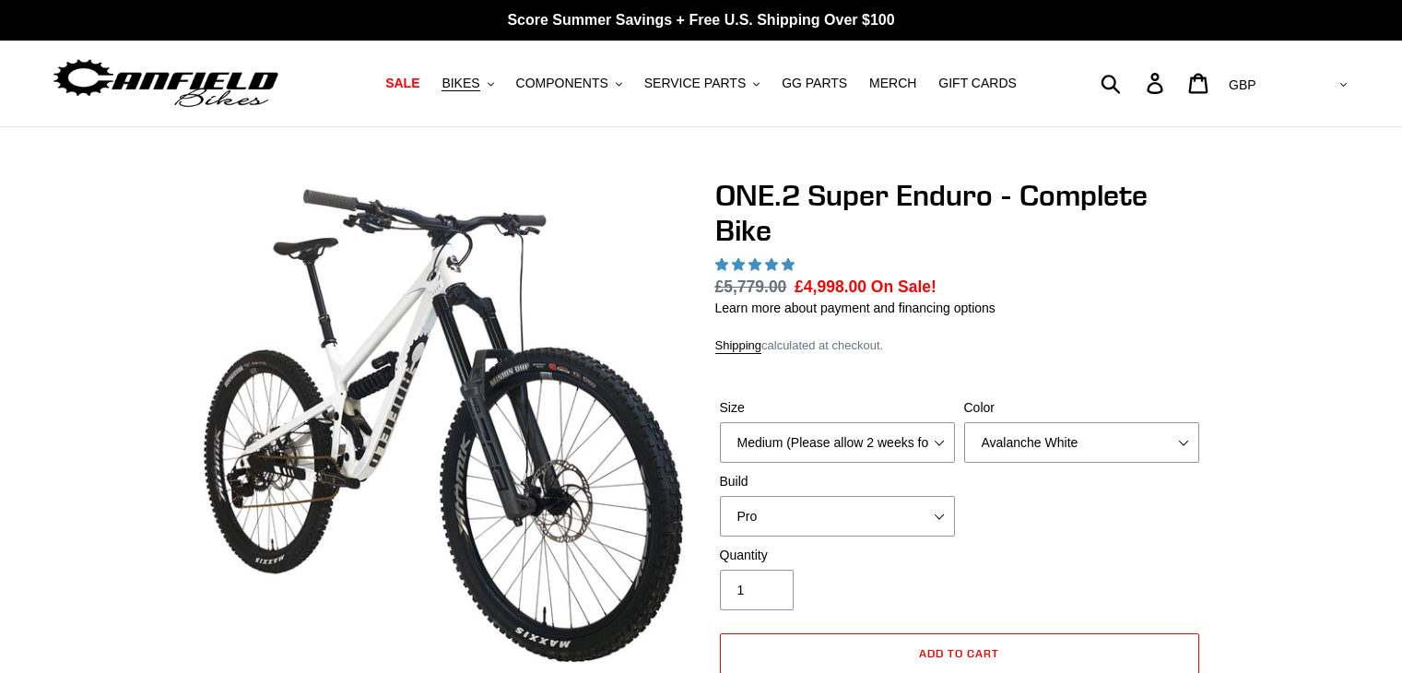  I want to click on span: GIFT CARDS, so click(977, 83).